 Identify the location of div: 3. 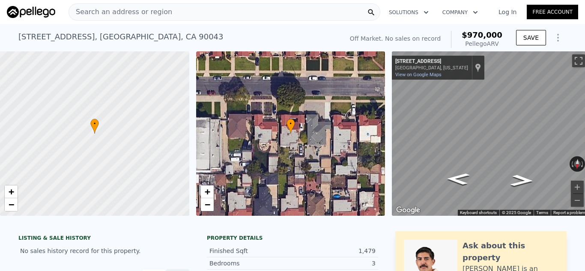
(334, 263).